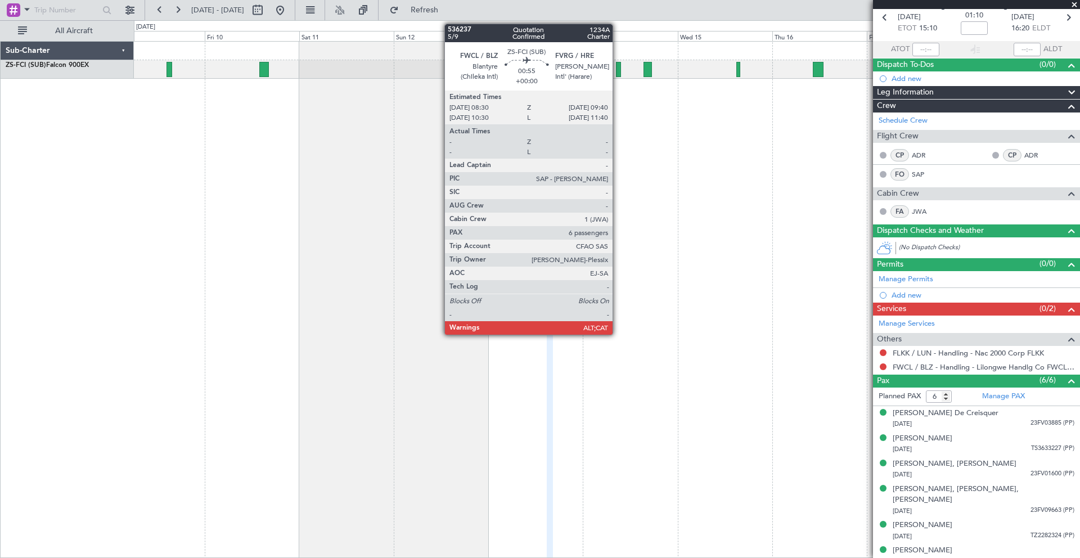  Describe the element at coordinates (630, 36) in the screenshot. I see `div: Tue 14` at that location.